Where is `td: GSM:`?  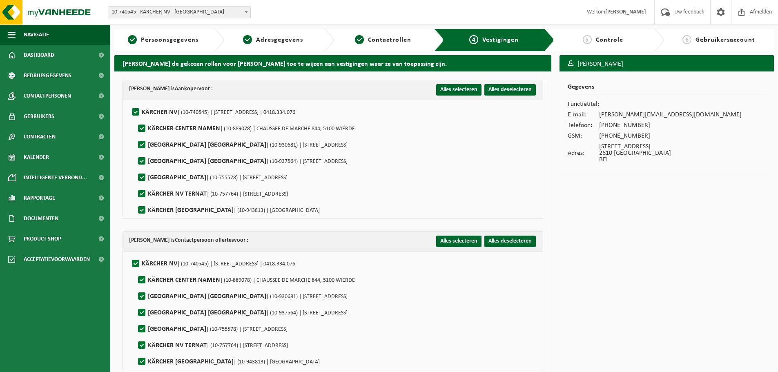 td: GSM: is located at coordinates (583, 136).